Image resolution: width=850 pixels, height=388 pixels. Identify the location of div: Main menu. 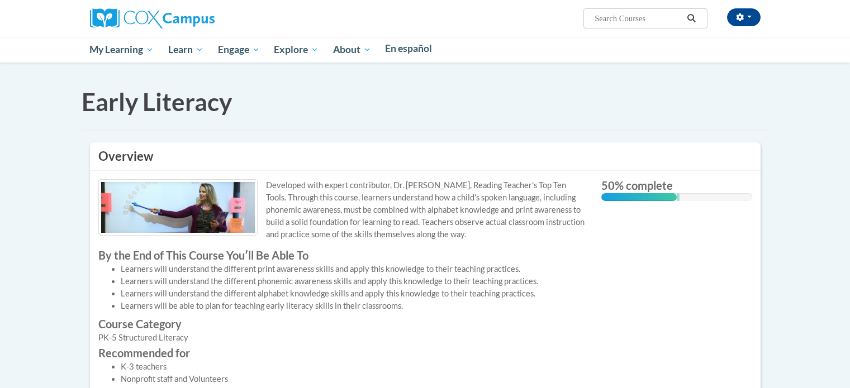
(425, 50).